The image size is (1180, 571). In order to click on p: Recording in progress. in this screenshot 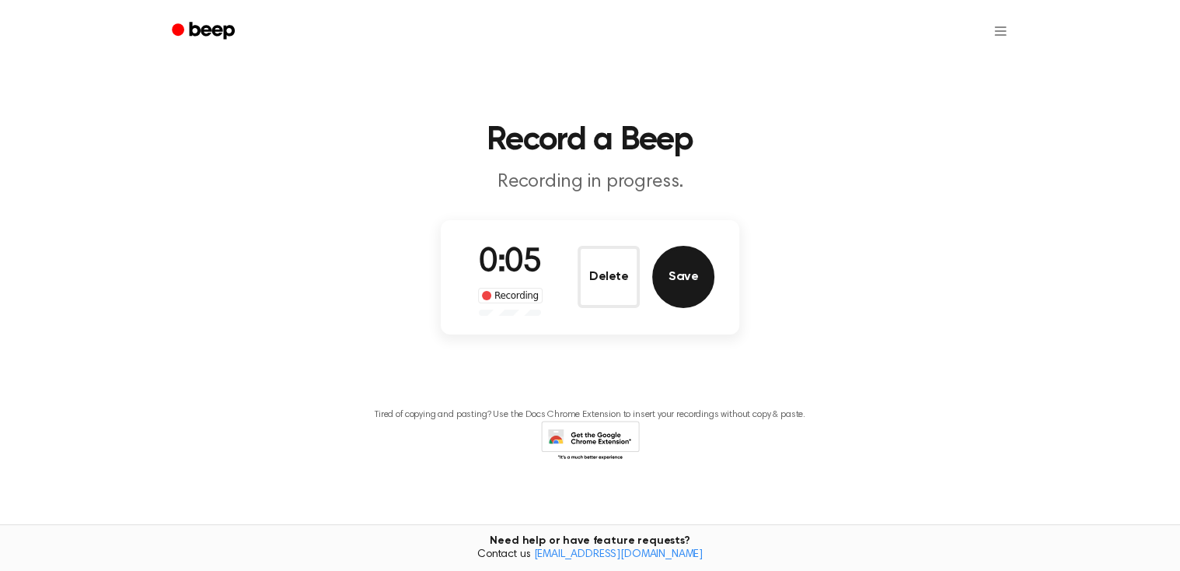, I will do `click(590, 182)`.